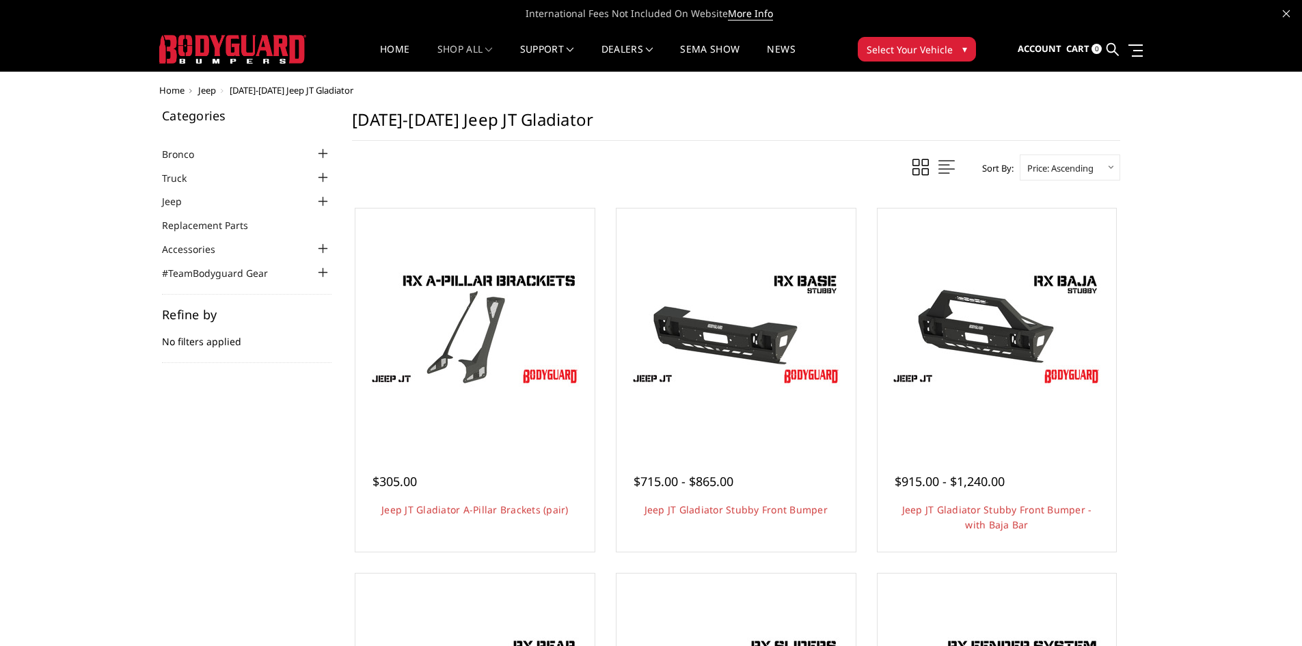 This screenshot has width=1302, height=646. What do you see at coordinates (394, 481) in the screenshot?
I see `span: $305.00` at bounding box center [394, 481].